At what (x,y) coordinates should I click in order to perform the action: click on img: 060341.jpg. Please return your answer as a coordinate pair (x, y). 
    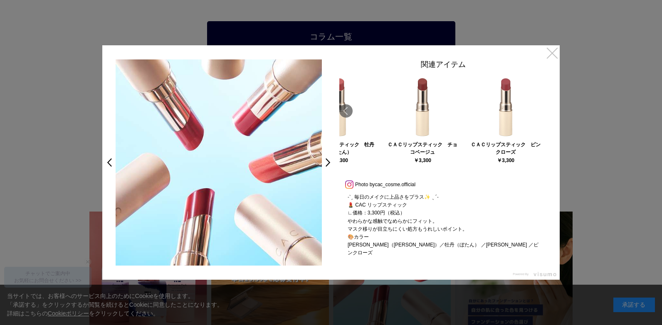
    Looking at the image, I should click on (422, 106).